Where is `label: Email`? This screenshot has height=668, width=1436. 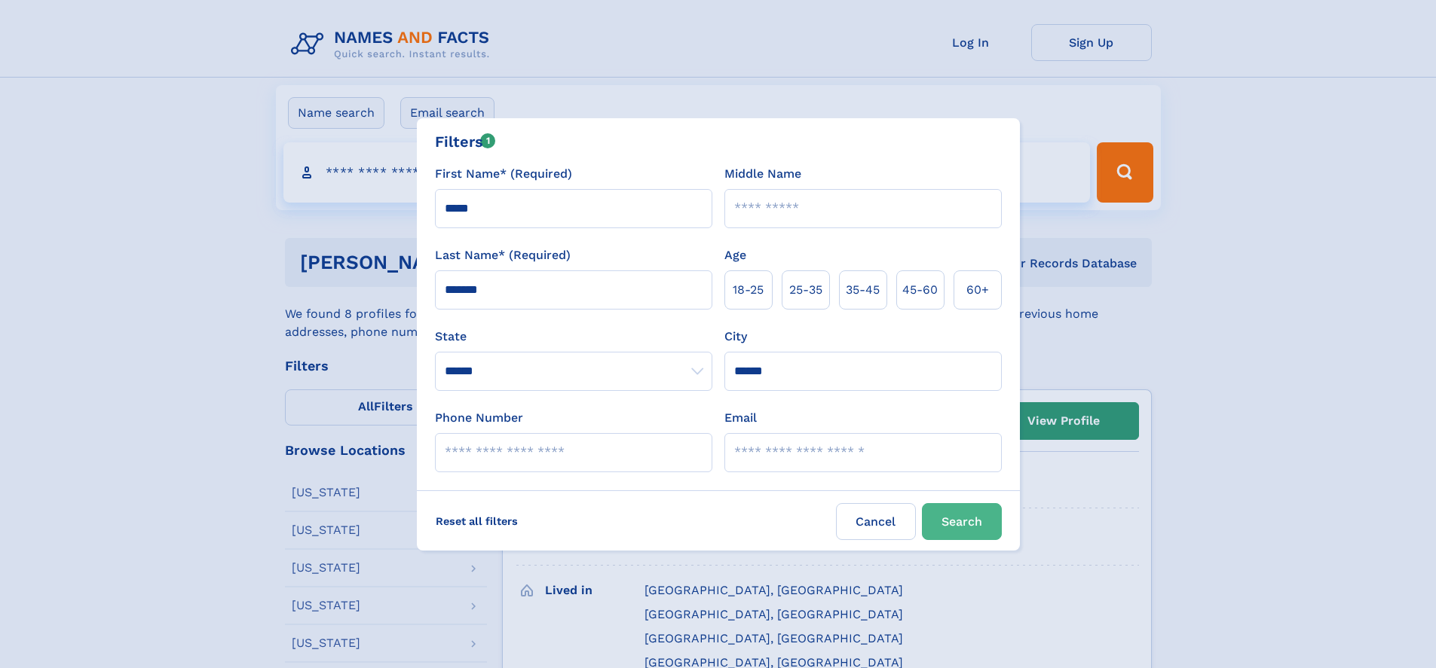 label: Email is located at coordinates (740, 418).